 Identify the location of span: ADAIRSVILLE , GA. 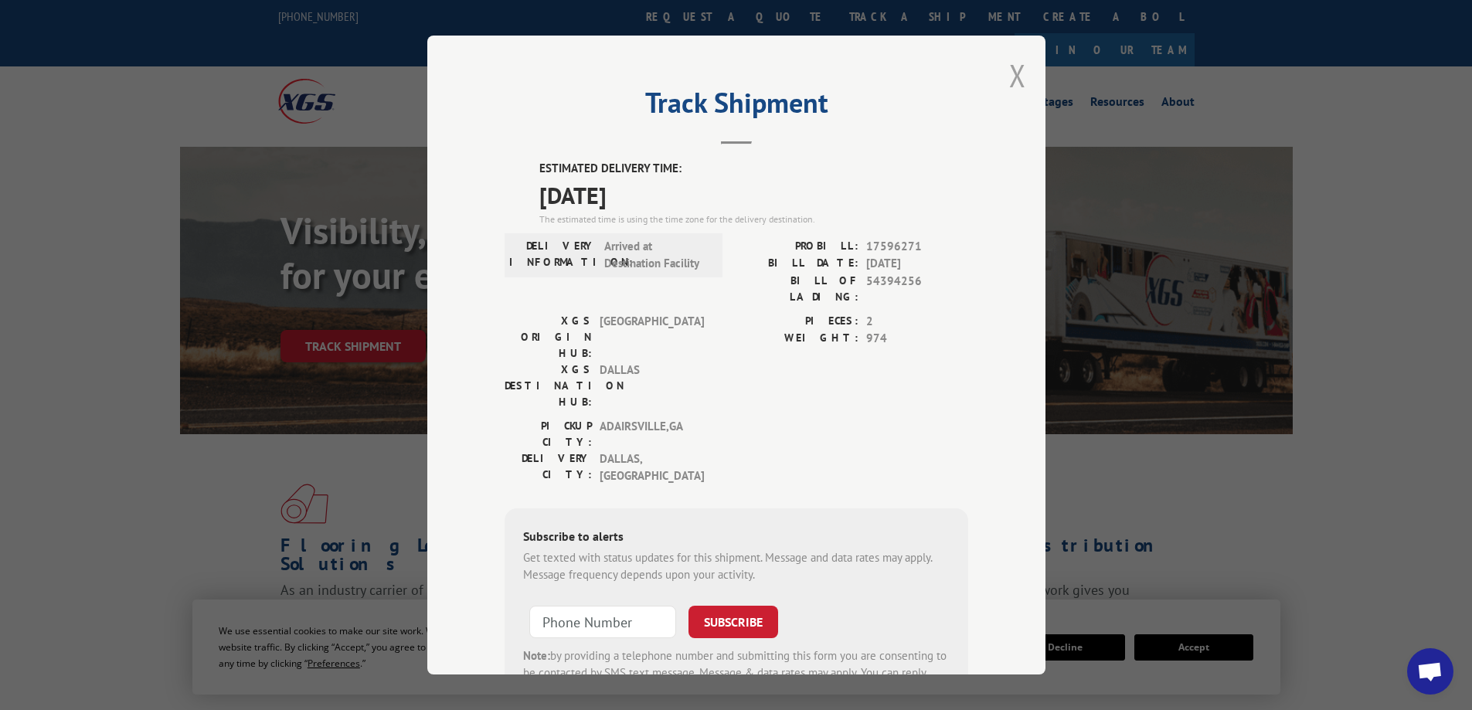
(652, 434).